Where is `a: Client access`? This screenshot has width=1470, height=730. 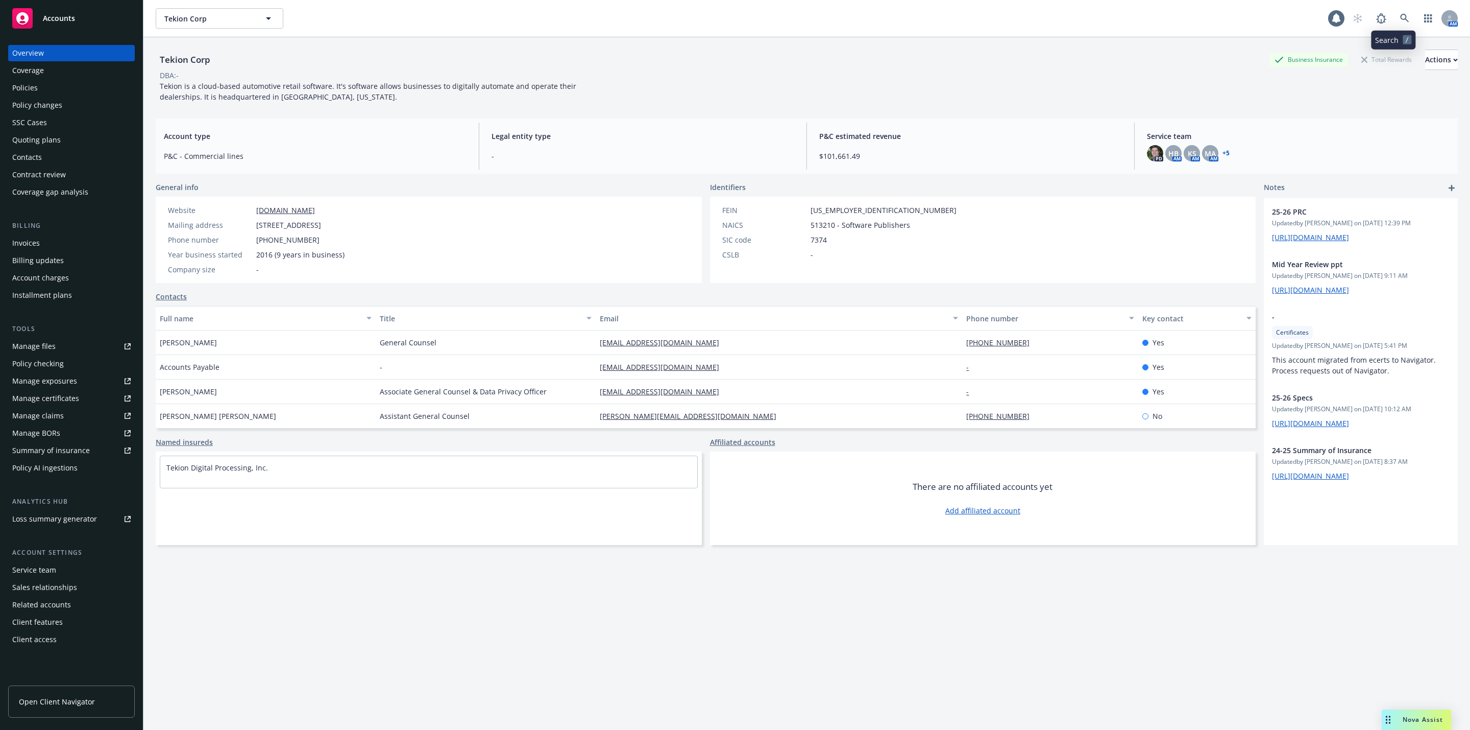
a: Client access is located at coordinates (71, 639).